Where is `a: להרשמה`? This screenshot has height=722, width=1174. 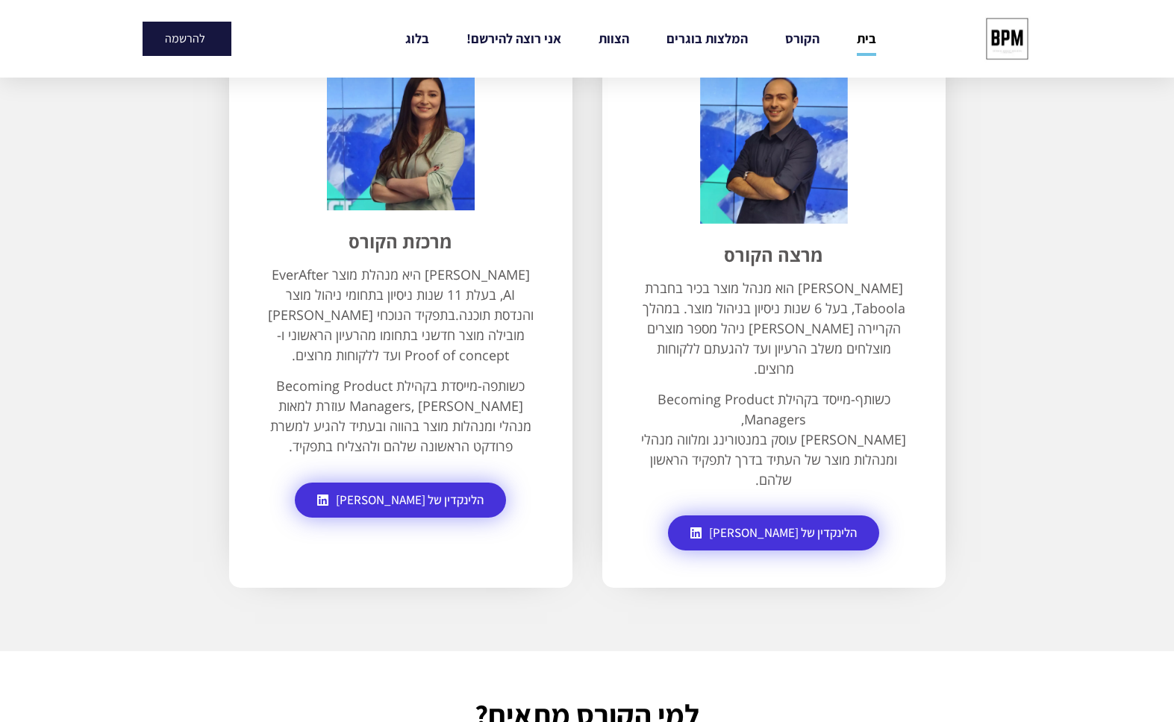 a: להרשמה is located at coordinates (187, 39).